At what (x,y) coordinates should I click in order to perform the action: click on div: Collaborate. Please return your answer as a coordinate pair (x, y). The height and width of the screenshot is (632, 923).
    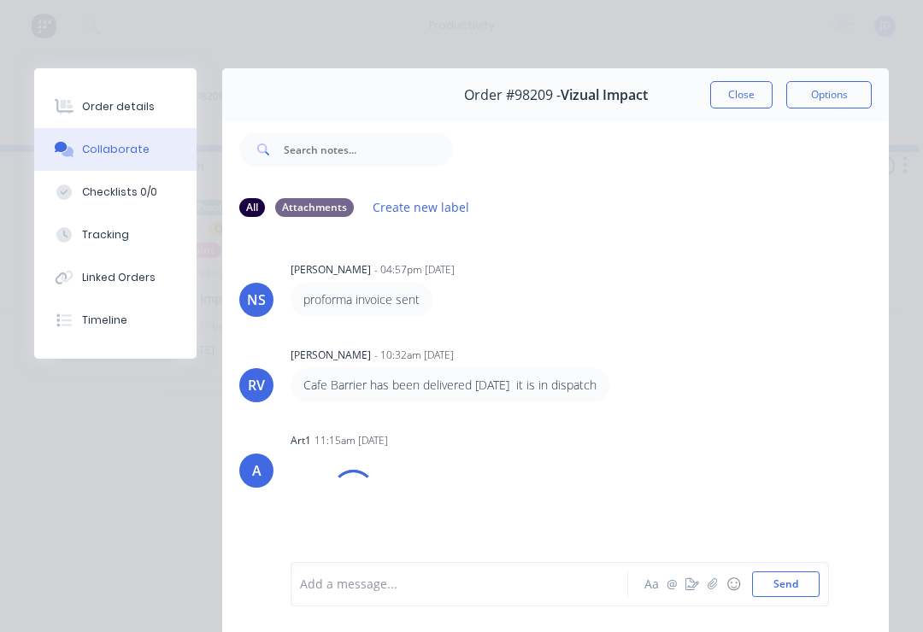
    Looking at the image, I should click on (115, 150).